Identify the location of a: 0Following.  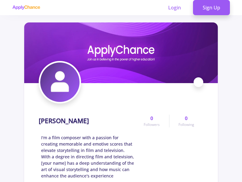
(186, 121).